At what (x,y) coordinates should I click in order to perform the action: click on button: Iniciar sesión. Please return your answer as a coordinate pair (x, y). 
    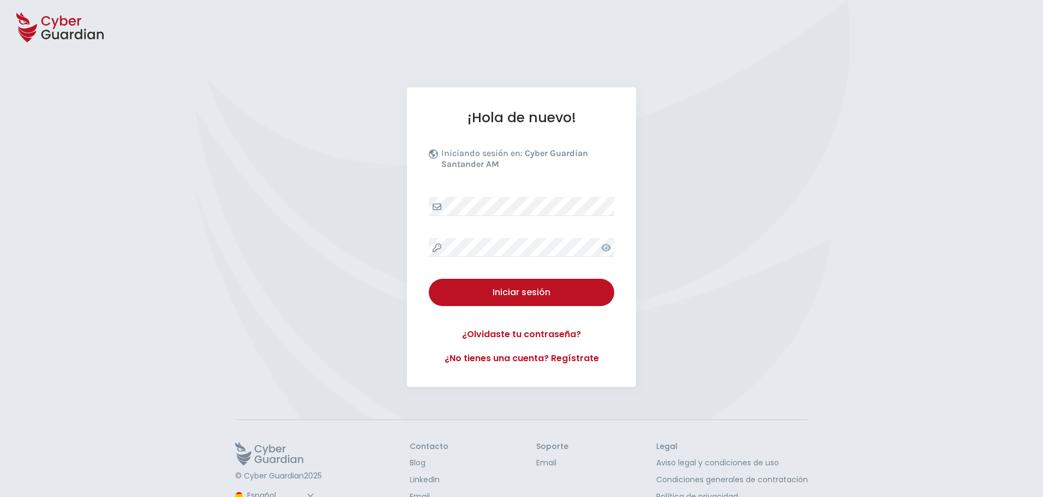
    Looking at the image, I should click on (522, 292).